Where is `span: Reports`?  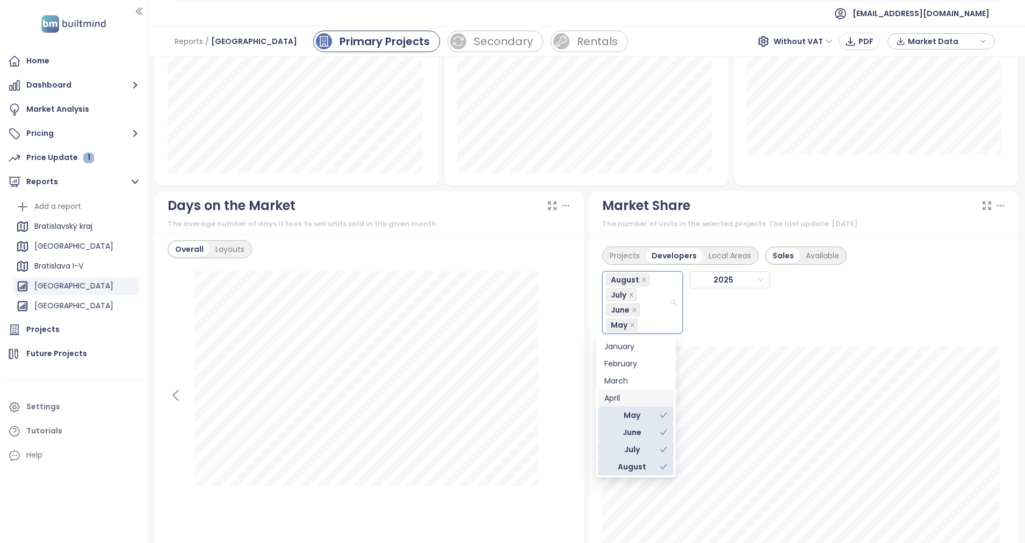 span: Reports is located at coordinates (189, 41).